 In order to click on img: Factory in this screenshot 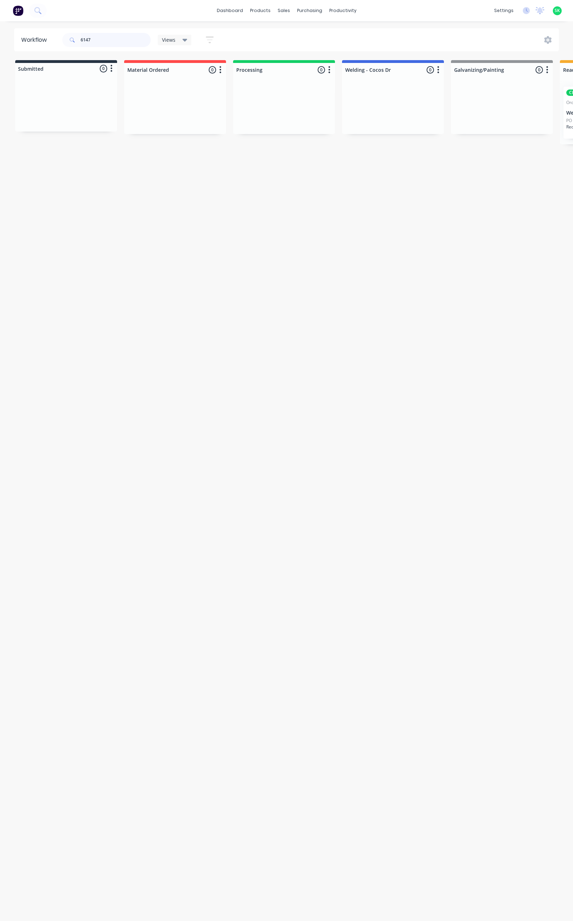, I will do `click(18, 11)`.